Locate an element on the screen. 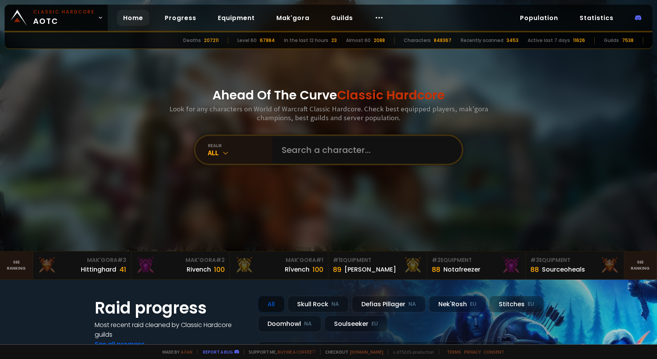  div: 41 is located at coordinates (123, 269).